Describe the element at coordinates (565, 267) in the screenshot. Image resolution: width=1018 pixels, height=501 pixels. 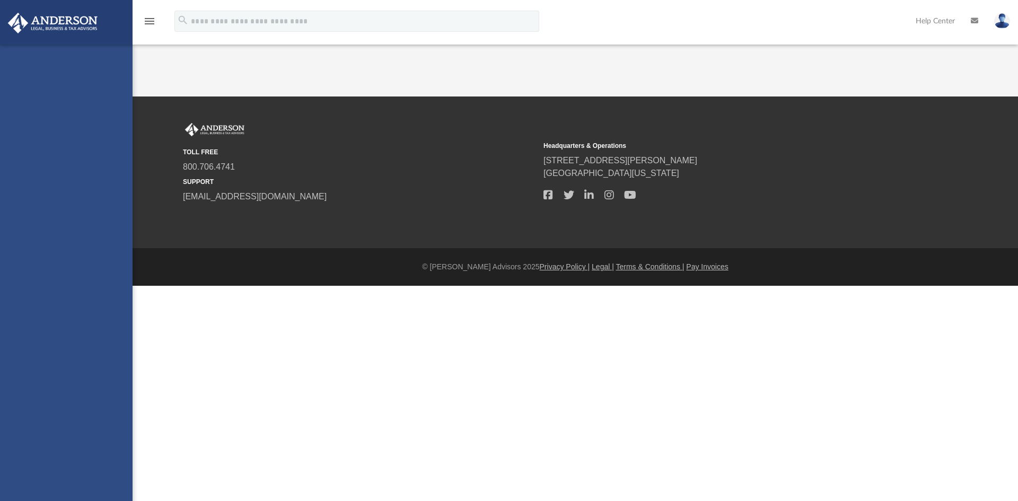
I see `a: Privacy Policy |` at that location.